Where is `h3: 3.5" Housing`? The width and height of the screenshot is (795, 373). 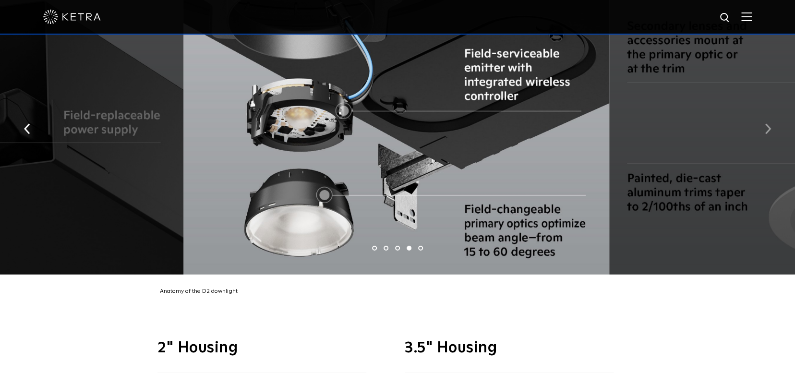 h3: 3.5" Housing is located at coordinates (521, 348).